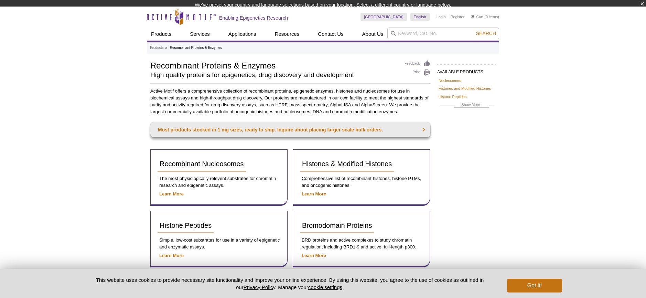 The image size is (646, 298). I want to click on a: Histones & Modified Histones, so click(347, 164).